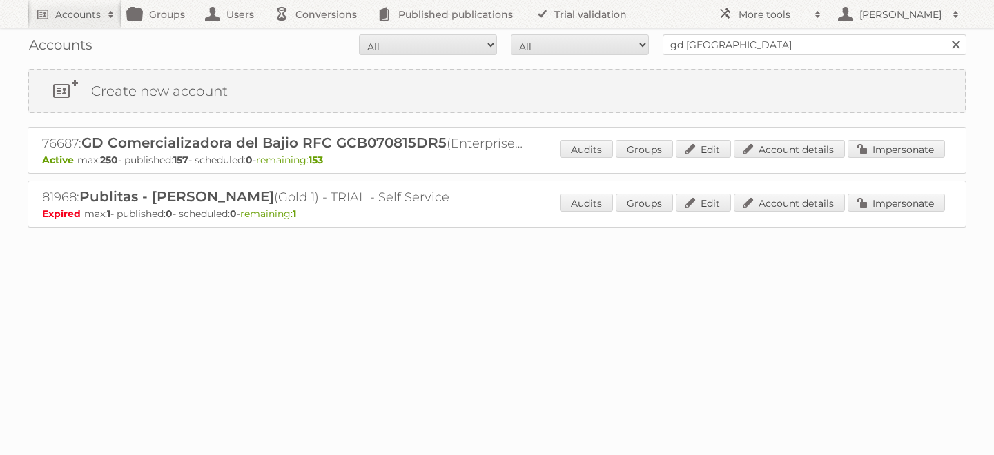 The height and width of the screenshot is (455, 994). I want to click on span: Expired, so click(63, 214).